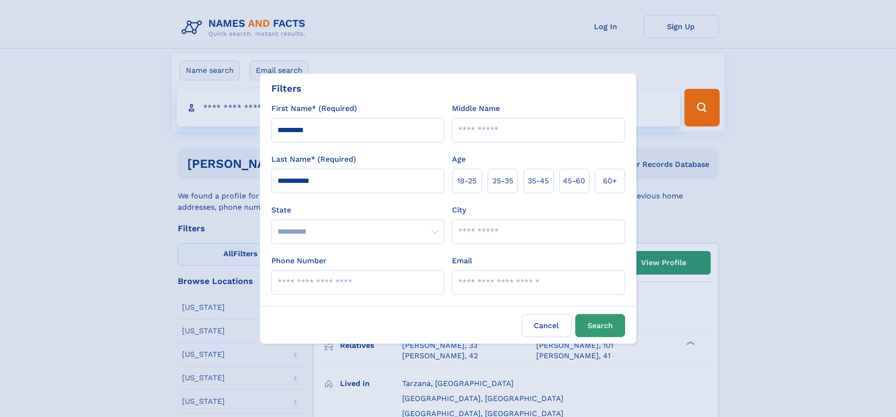  What do you see at coordinates (459, 210) in the screenshot?
I see `label: City` at bounding box center [459, 210].